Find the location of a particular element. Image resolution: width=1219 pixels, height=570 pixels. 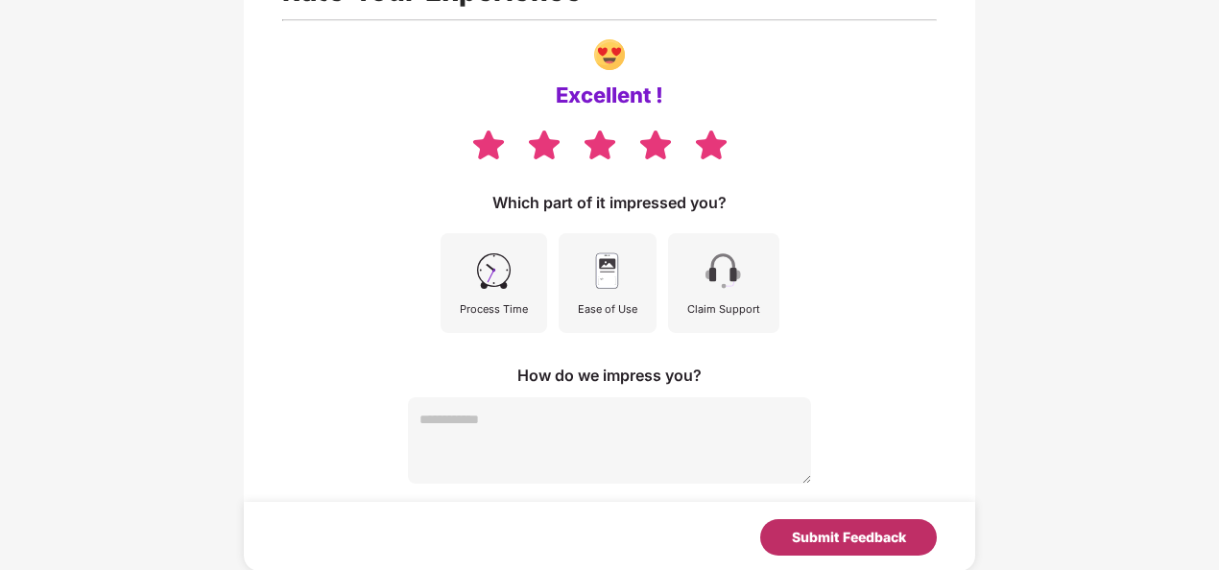

div: Submit Feedback is located at coordinates (848, 537).